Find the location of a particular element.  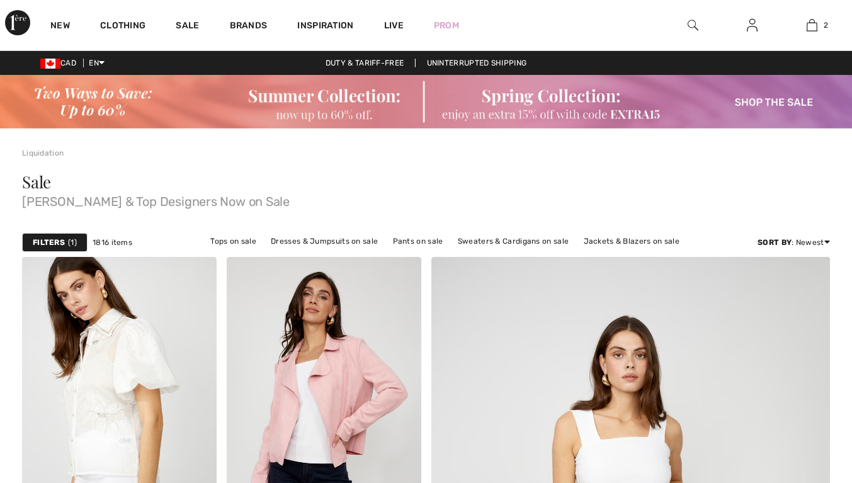

img: 1ère Avenue is located at coordinates (18, 23).